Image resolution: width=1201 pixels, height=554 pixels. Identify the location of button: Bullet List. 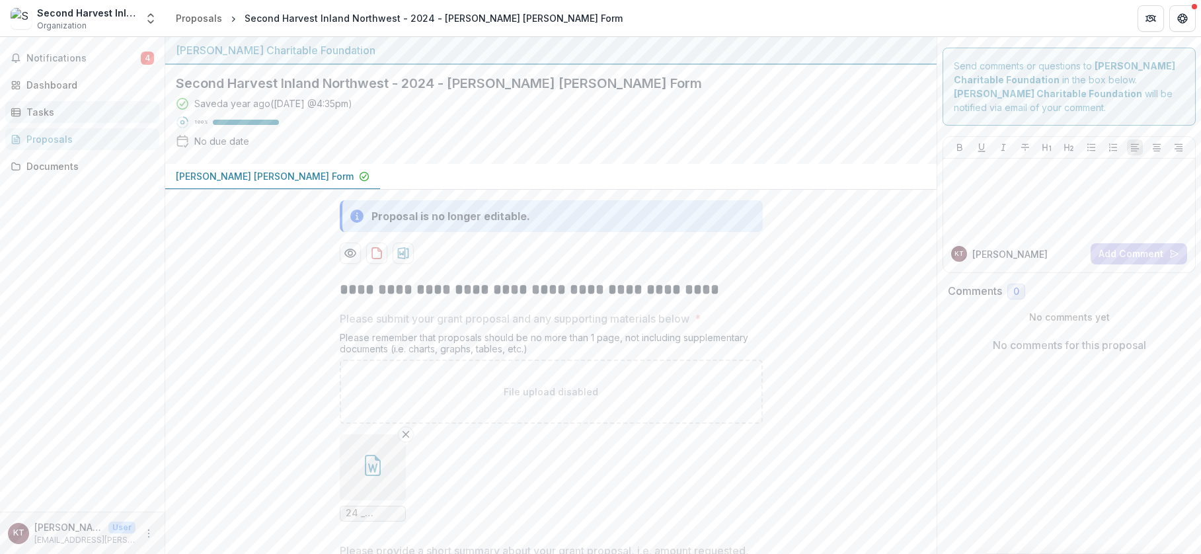
(1091, 147).